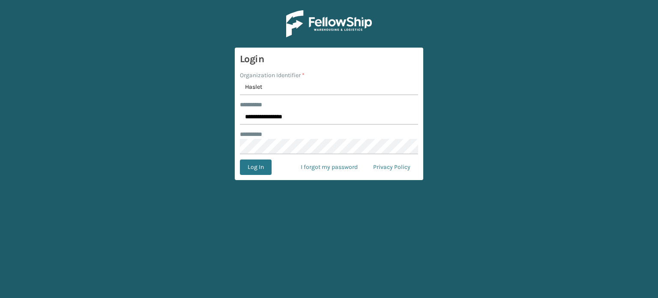  Describe the element at coordinates (329, 24) in the screenshot. I see `img: Logo` at that location.